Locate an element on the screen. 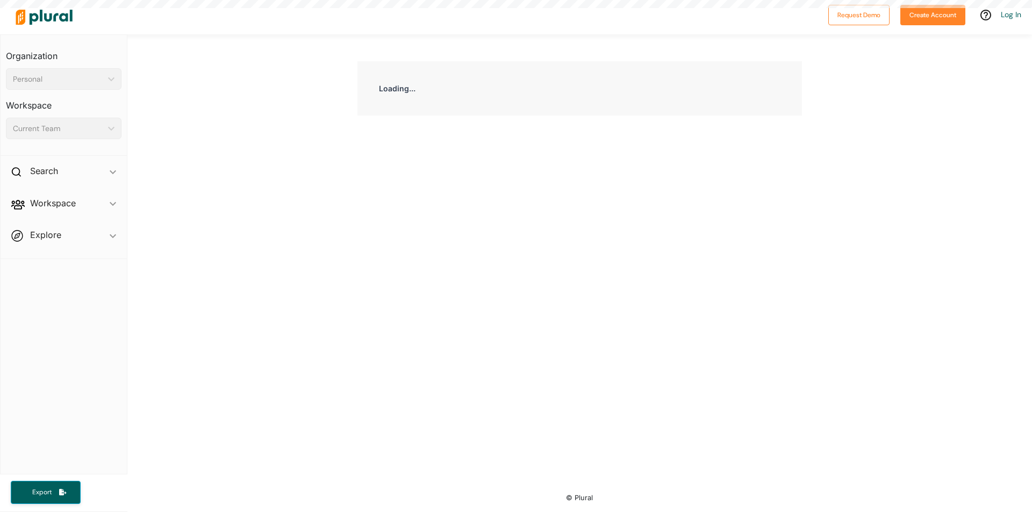 This screenshot has height=512, width=1032. a: Create Account is located at coordinates (932, 14).